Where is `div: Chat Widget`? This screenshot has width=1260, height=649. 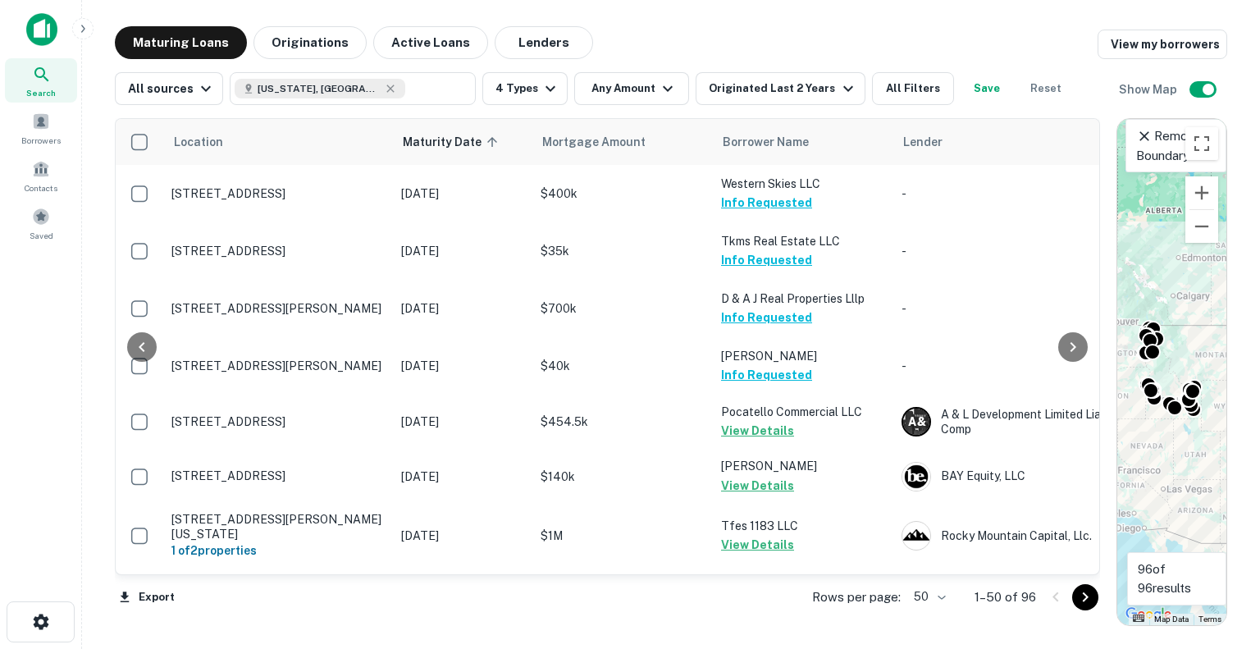
div: Chat Widget is located at coordinates (1219, 557).